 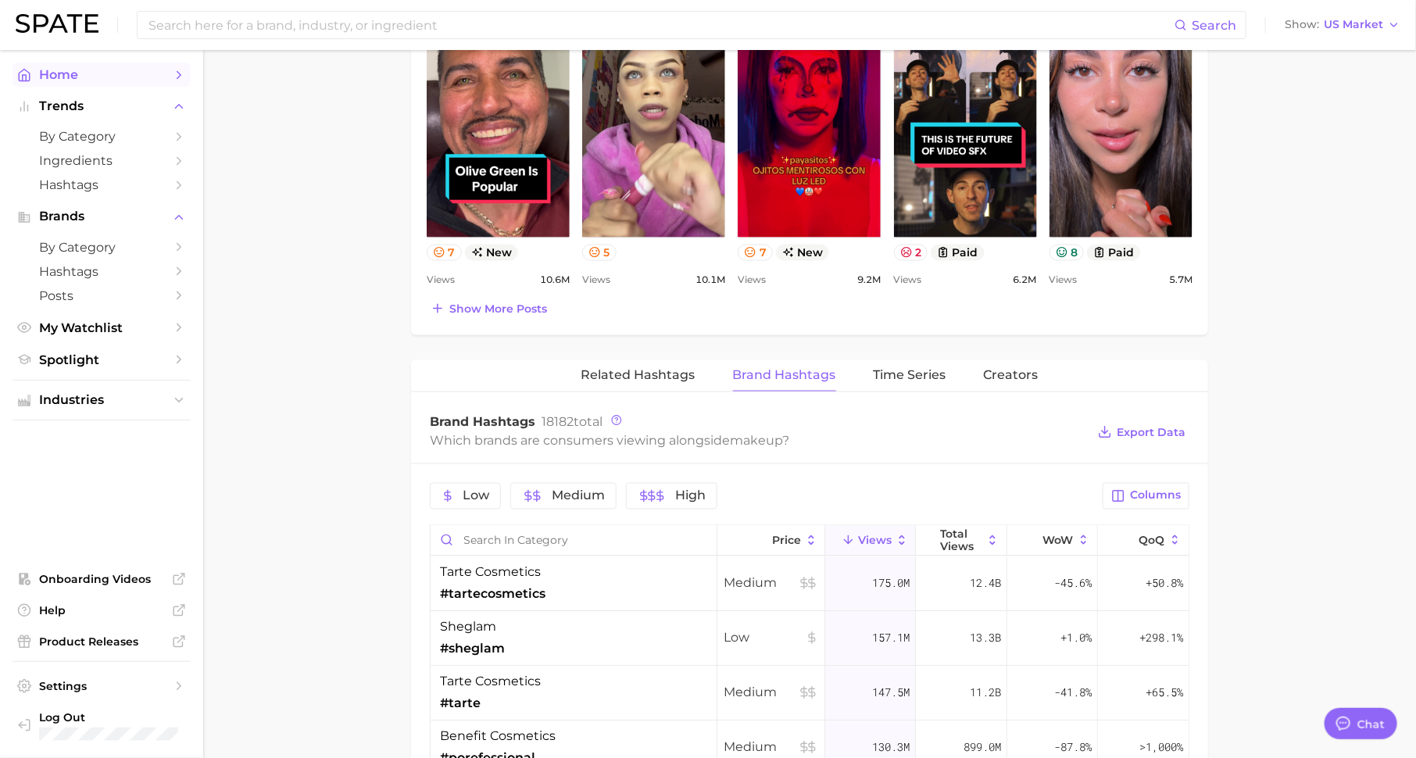 I want to click on span: Spotlight, so click(x=102, y=360).